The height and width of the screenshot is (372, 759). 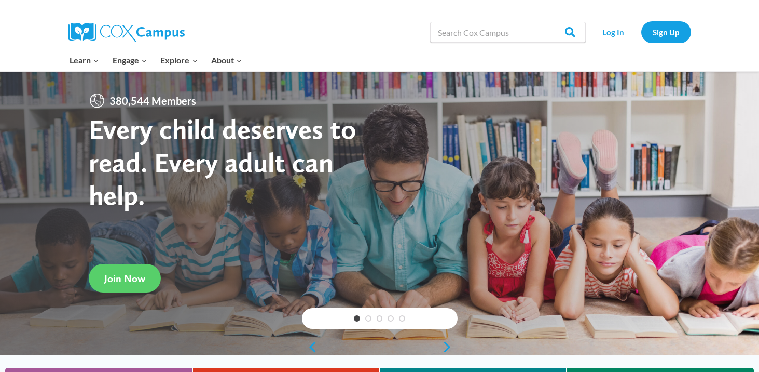 I want to click on a: Sign Up, so click(x=666, y=32).